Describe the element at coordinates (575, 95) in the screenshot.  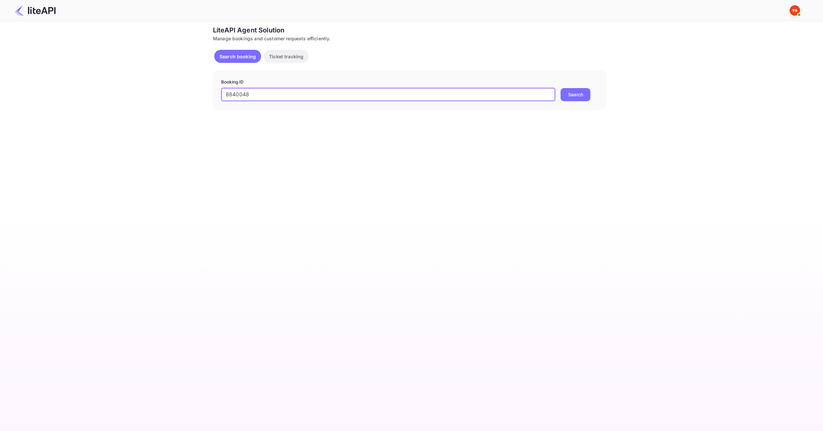
I see `button: Search` at that location.